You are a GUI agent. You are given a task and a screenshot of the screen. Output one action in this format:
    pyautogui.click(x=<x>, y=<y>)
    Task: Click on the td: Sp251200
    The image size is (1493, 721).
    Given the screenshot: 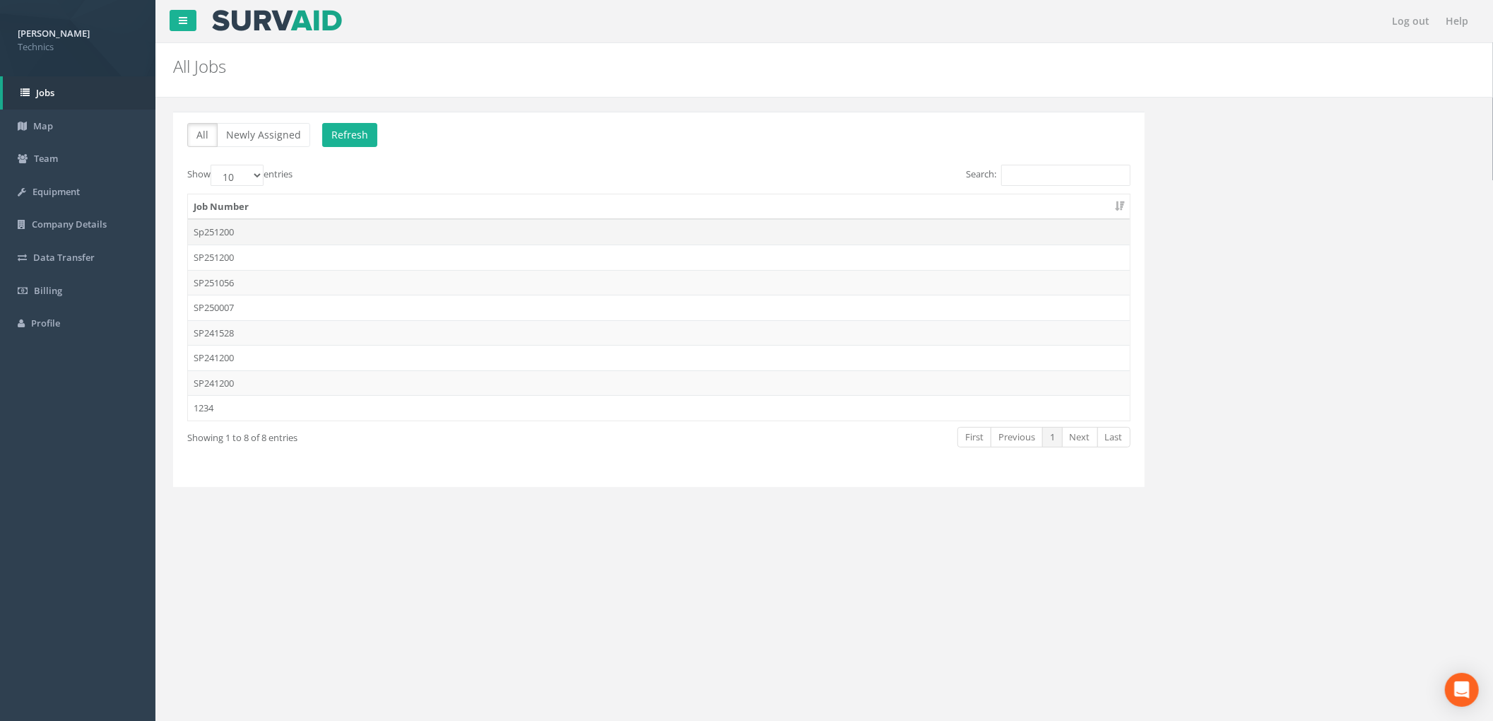 What is the action you would take?
    pyautogui.click(x=658, y=232)
    